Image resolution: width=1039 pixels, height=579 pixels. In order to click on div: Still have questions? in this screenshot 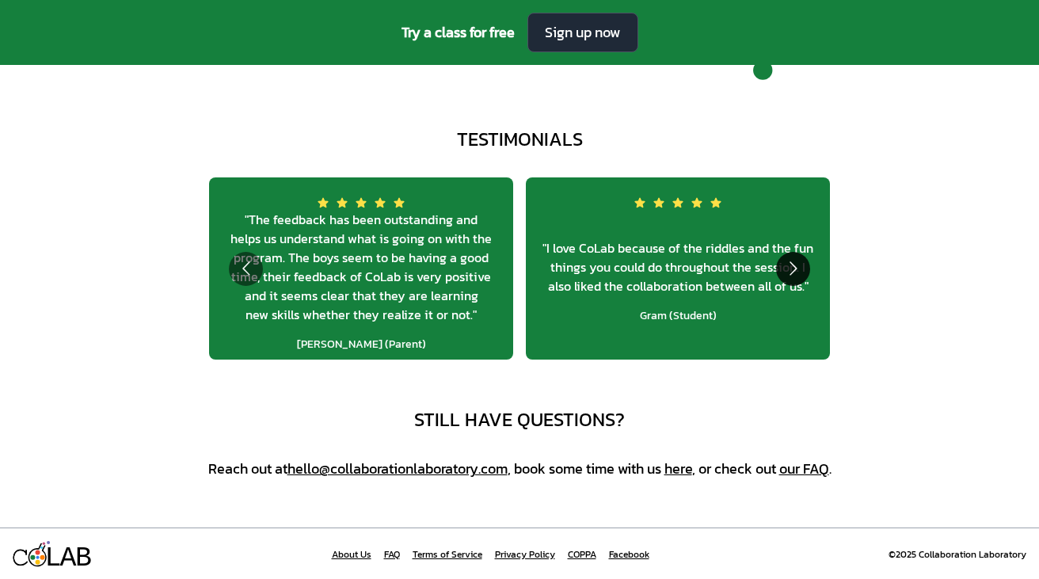, I will do `click(520, 420)`.